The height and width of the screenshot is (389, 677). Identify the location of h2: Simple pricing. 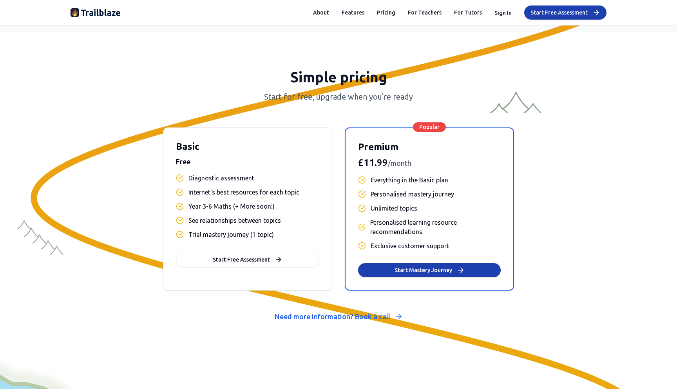
(338, 77).